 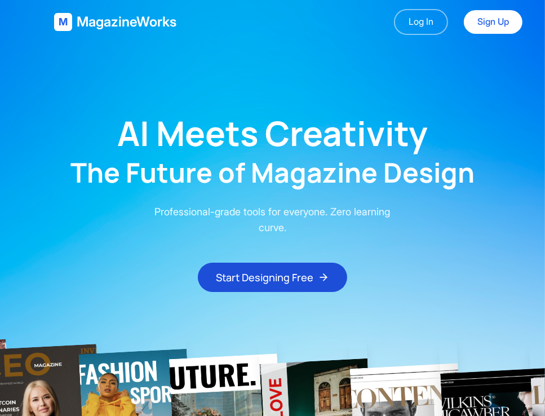 I want to click on button: Start Designing Free, so click(x=272, y=277).